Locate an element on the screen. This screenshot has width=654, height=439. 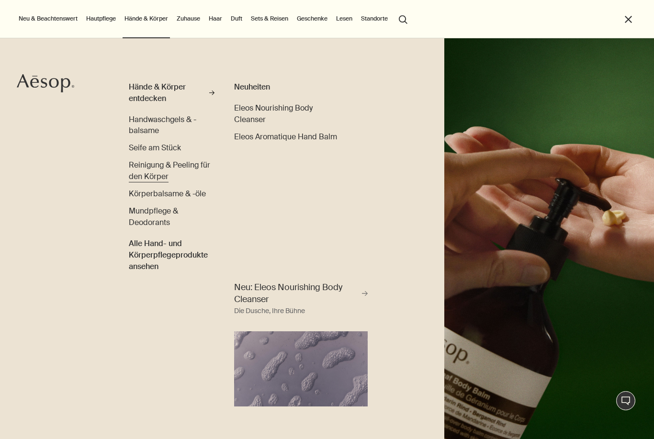
a: Lesen is located at coordinates (344, 19).